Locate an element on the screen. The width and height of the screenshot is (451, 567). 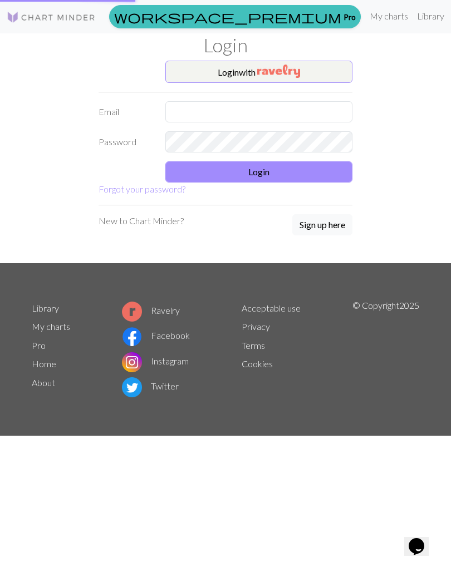
a: Cookies is located at coordinates (257, 363).